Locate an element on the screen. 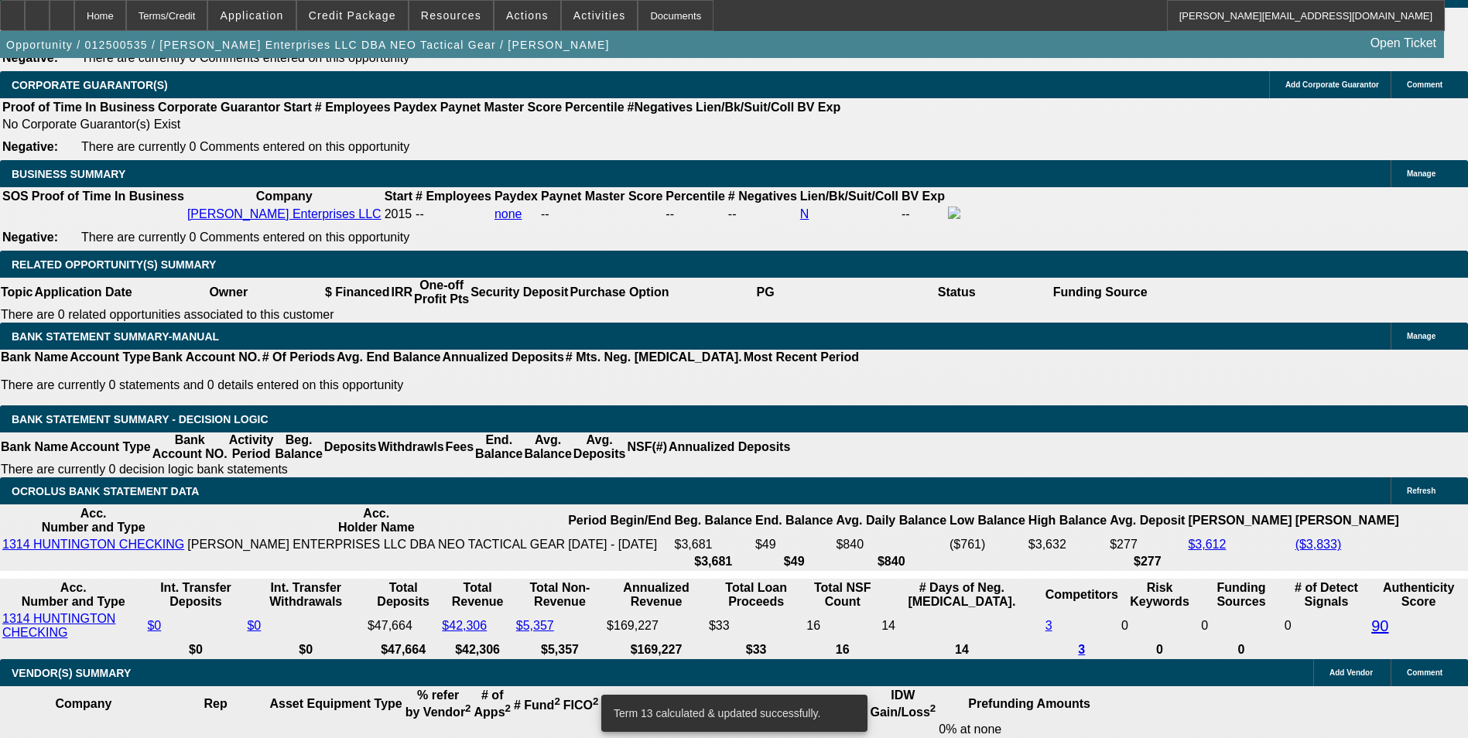 The image size is (1468, 738). td: $47,664 is located at coordinates (403, 626).